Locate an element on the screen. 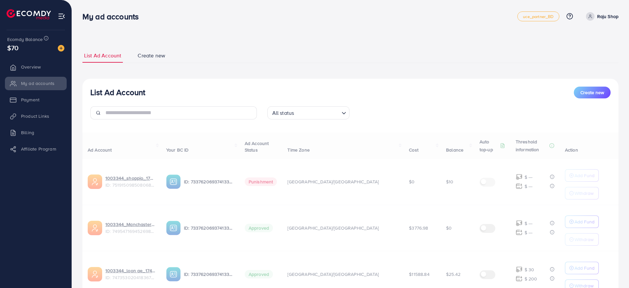 The height and width of the screenshot is (288, 629). img: menu is located at coordinates (61, 16).